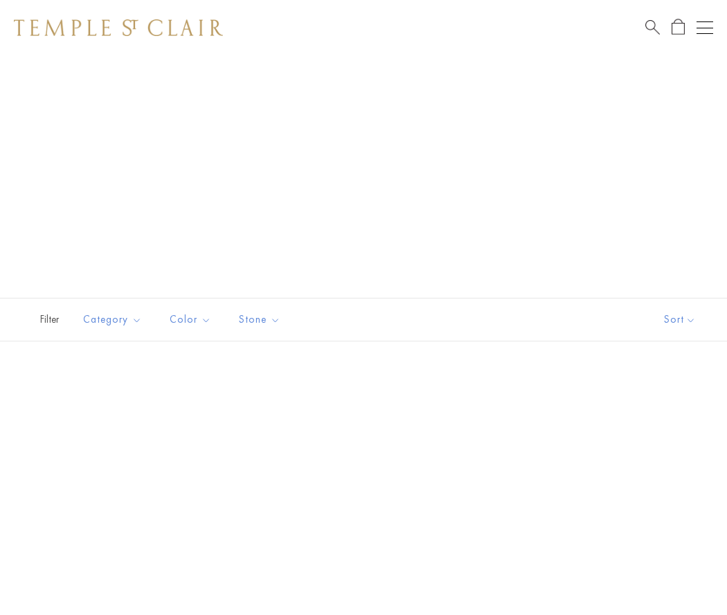 Image resolution: width=727 pixels, height=615 pixels. What do you see at coordinates (114, 319) in the screenshot?
I see `span: Category` at bounding box center [114, 319].